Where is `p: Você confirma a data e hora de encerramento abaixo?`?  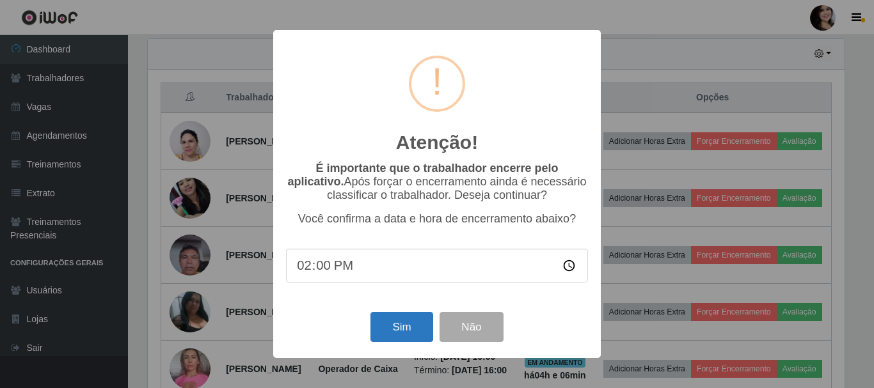
p: Você confirma a data e hora de encerramento abaixo? is located at coordinates (437, 219).